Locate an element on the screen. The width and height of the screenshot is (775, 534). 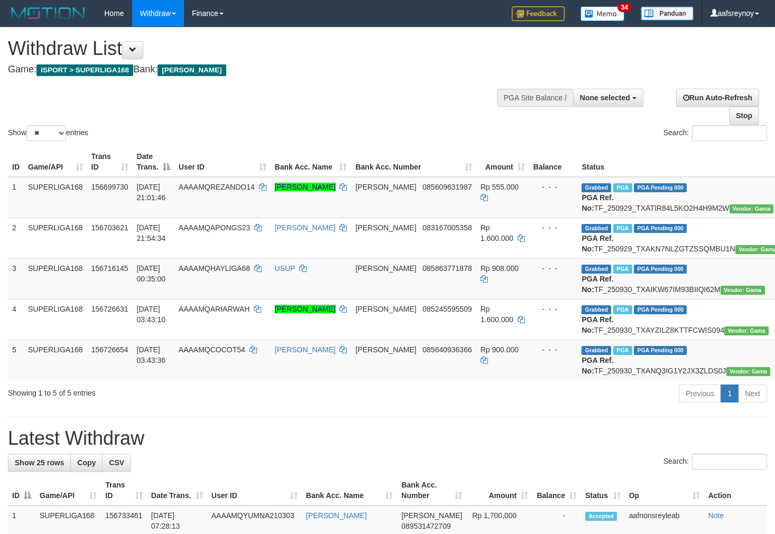
th: Status: activate to sort column ascending is located at coordinates (602, 490).